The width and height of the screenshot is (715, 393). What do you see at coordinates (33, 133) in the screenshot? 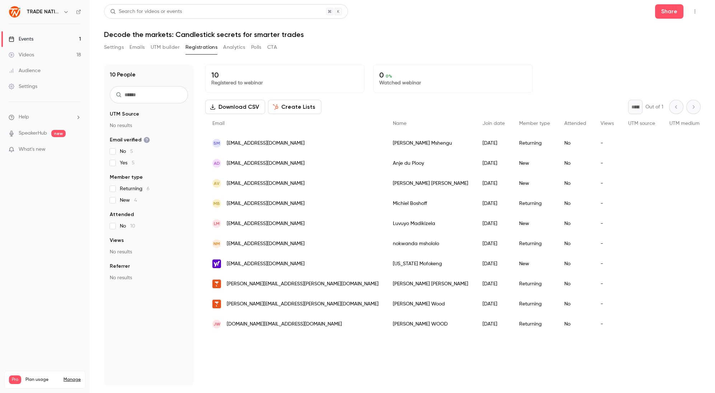
I see `a: SpeakerHub` at bounding box center [33, 133].